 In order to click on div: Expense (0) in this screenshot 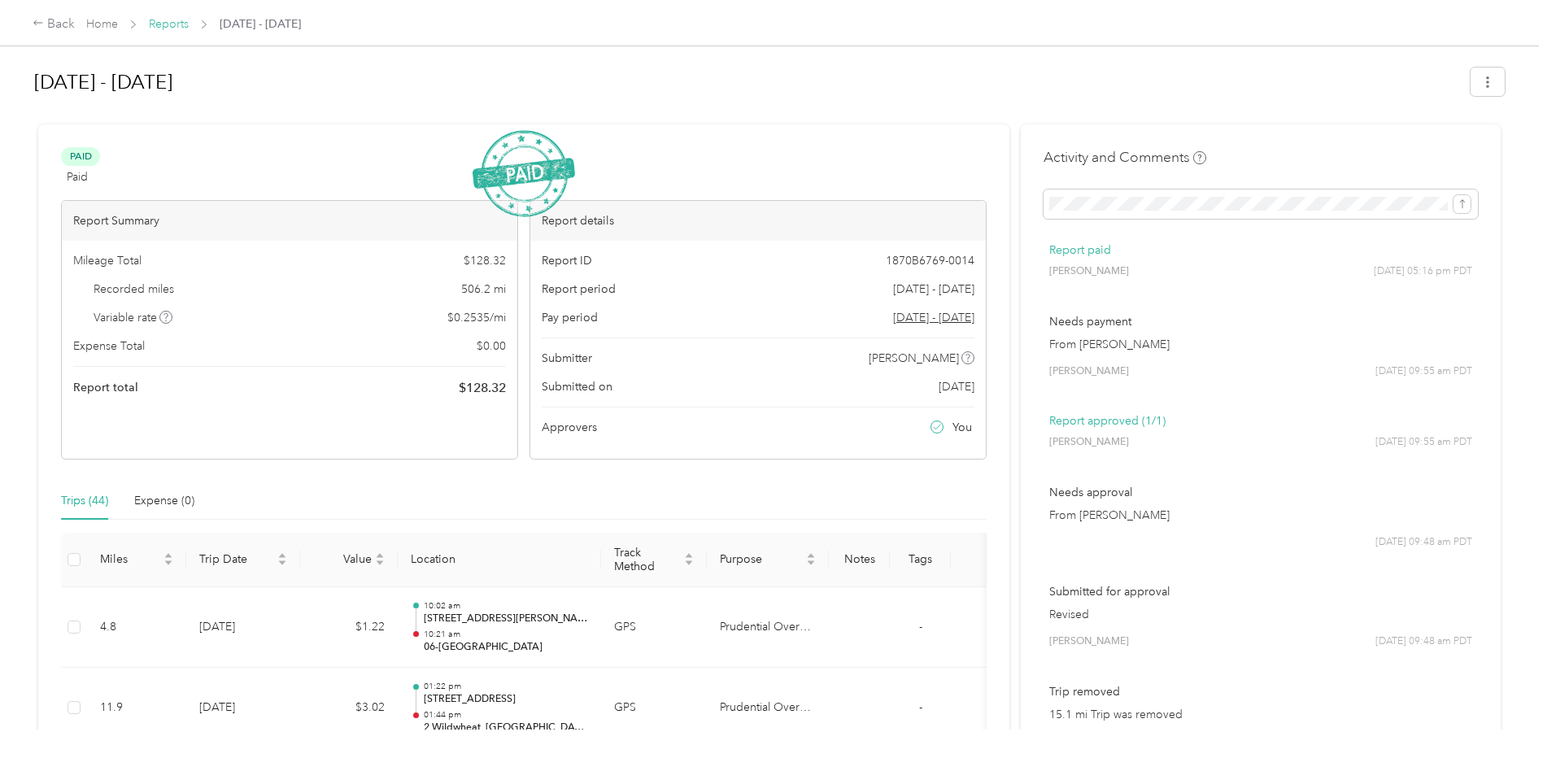, I will do `click(164, 501)`.